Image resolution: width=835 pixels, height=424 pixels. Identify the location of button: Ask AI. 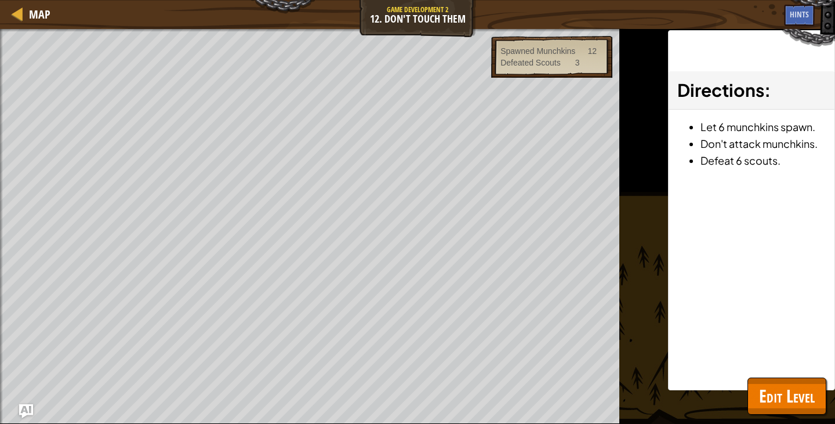
(26, 411).